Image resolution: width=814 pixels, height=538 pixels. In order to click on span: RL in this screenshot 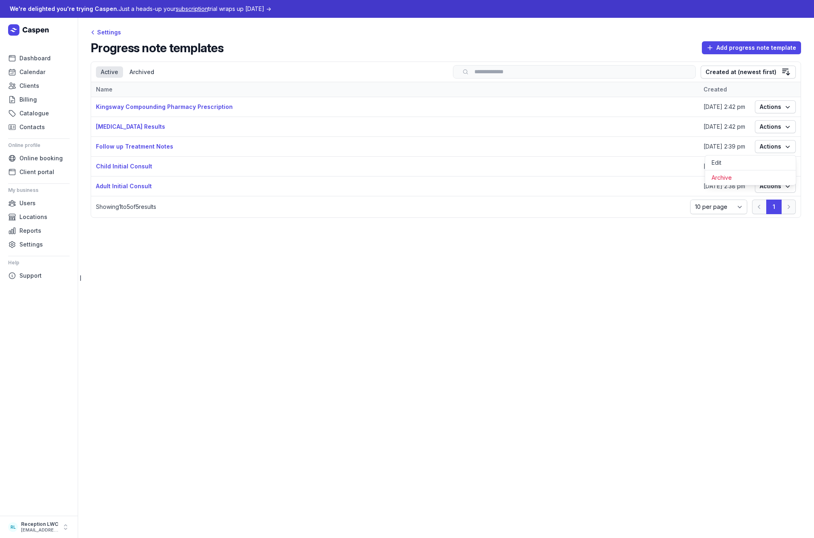, I will do `click(13, 527)`.